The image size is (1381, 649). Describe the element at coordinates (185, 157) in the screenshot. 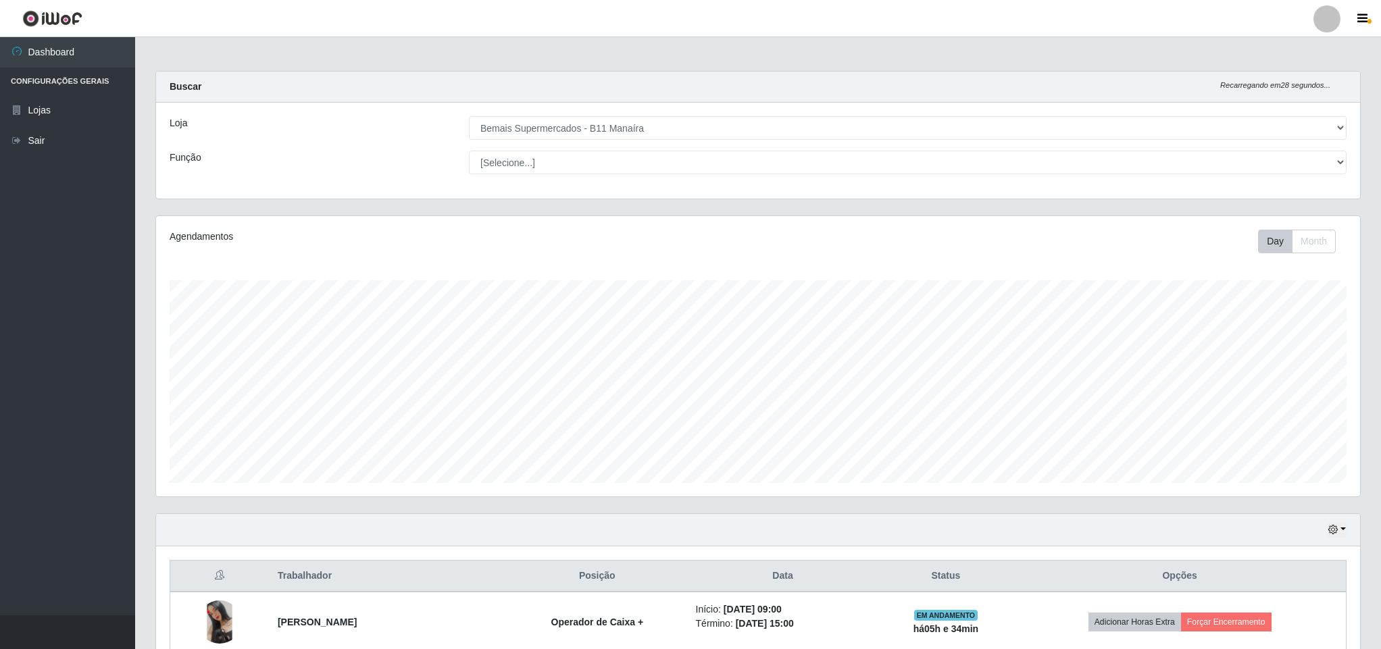

I see `label: Função` at that location.